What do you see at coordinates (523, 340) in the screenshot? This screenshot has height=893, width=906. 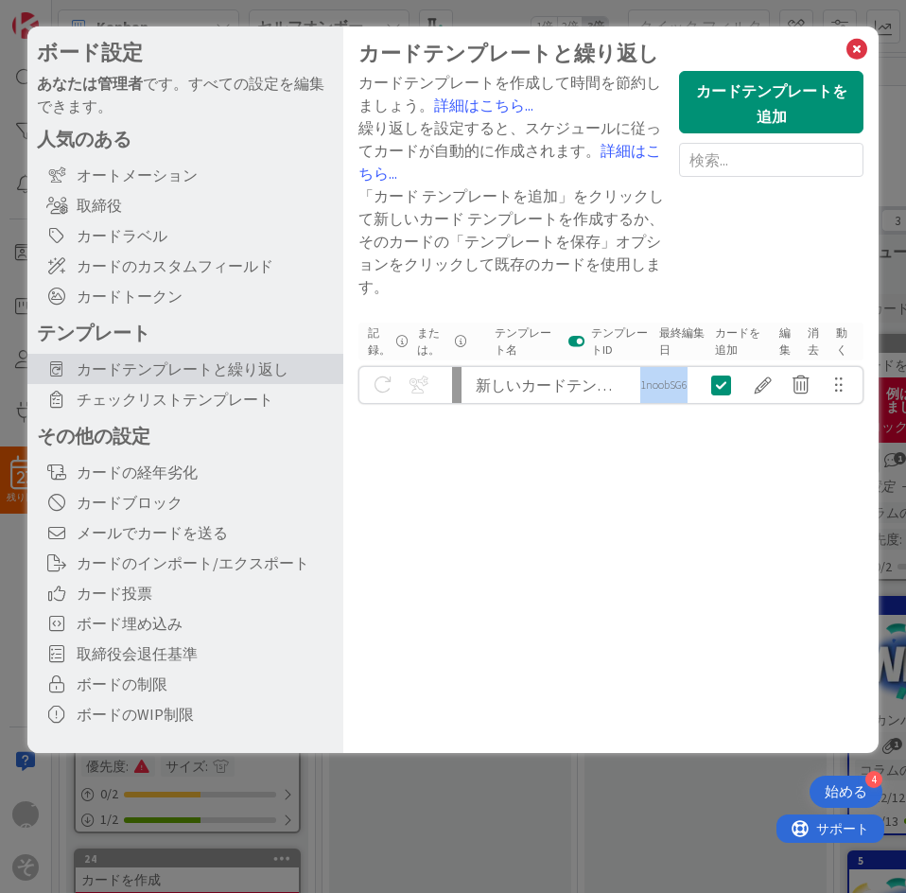 I see `font: テンプレート名` at bounding box center [523, 340].